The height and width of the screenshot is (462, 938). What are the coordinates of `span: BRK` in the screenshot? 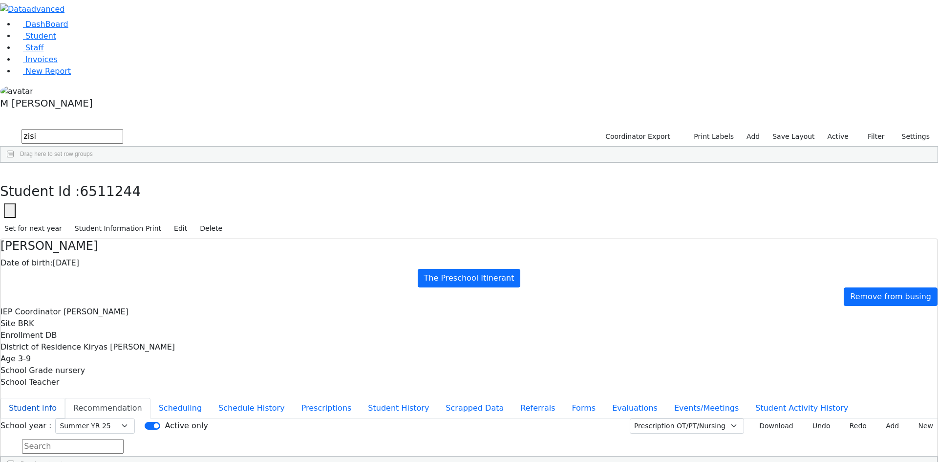 It's located at (26, 323).